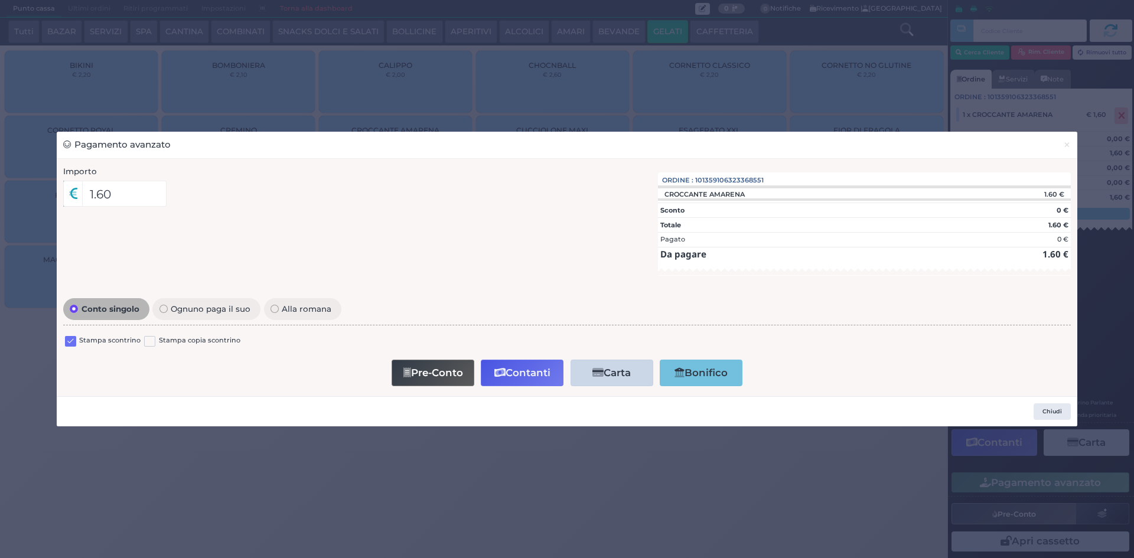  Describe the element at coordinates (117, 145) in the screenshot. I see `h3: Pagamento avanzato` at that location.